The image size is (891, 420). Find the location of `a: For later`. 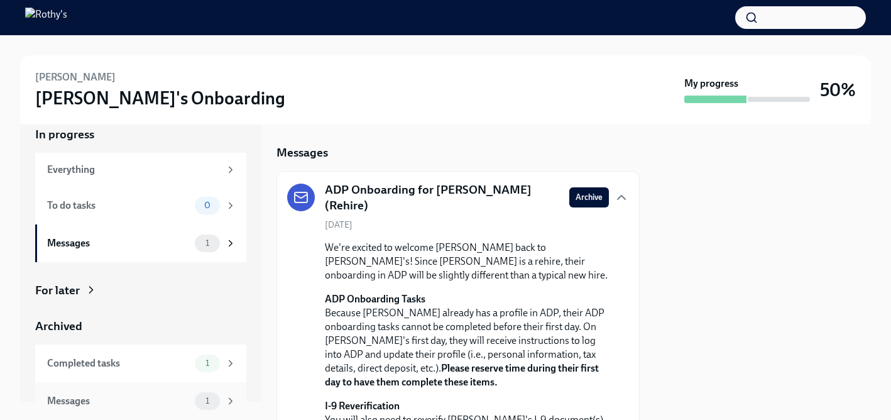

a: For later is located at coordinates (141, 290).